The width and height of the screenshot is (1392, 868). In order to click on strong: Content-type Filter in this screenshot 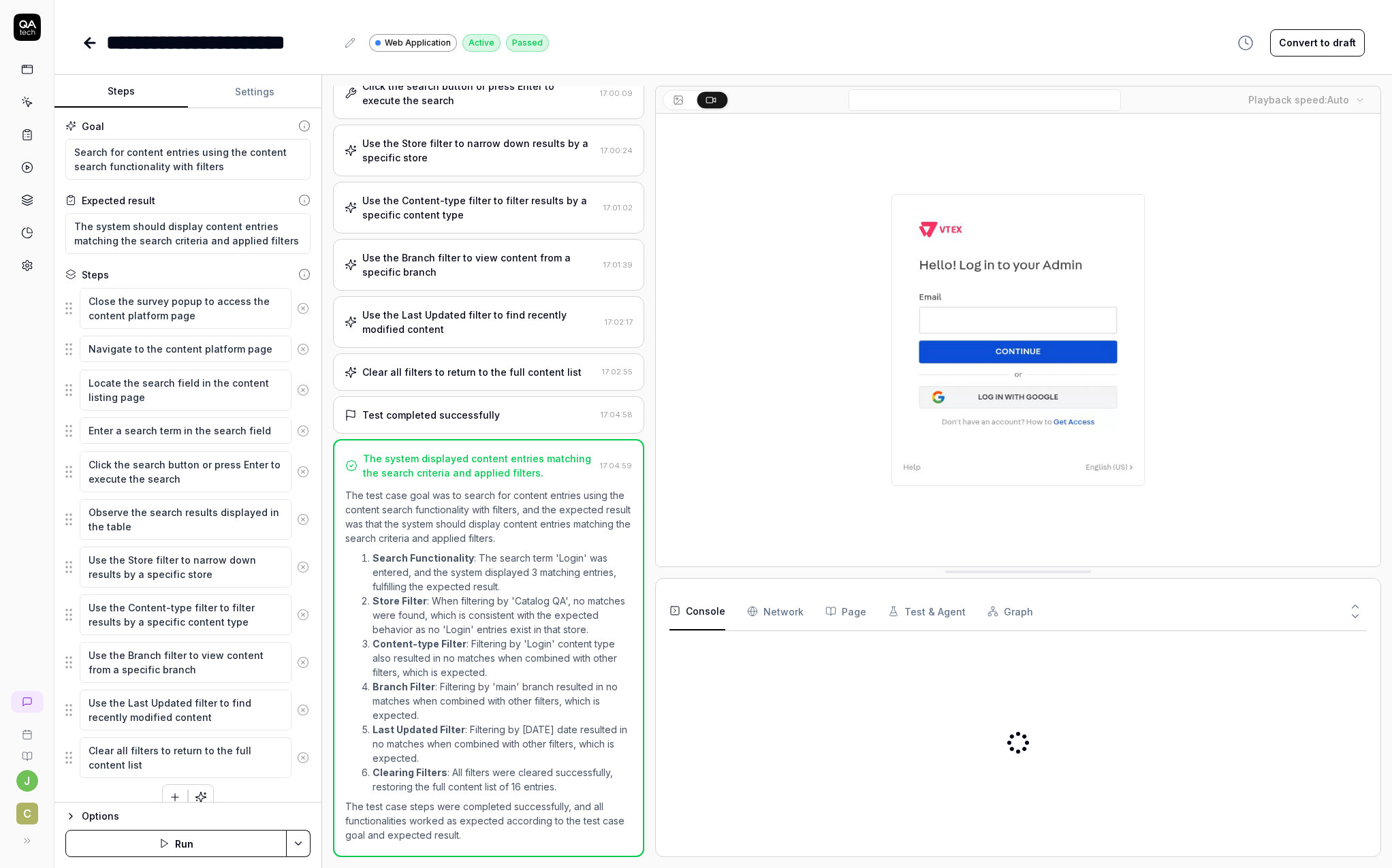, I will do `click(420, 644)`.